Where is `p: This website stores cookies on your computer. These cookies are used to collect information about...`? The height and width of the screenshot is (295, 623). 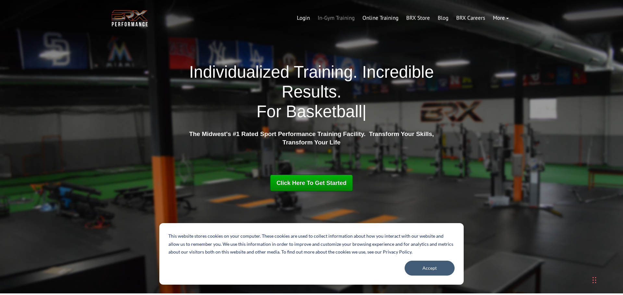 p: This website stores cookies on your computer. These cookies are used to collect information about... is located at coordinates (311, 245).